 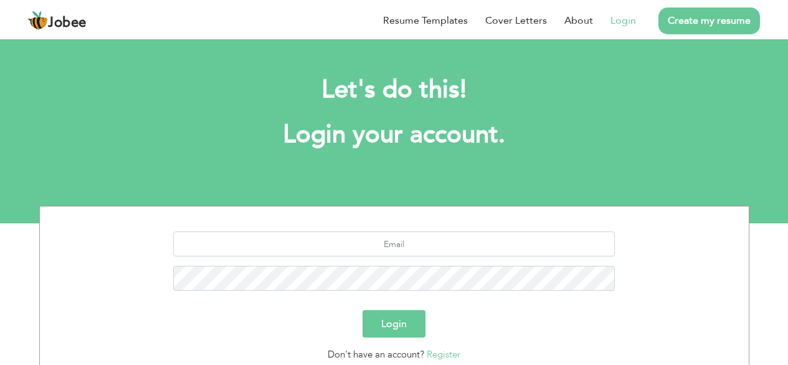 I want to click on span: Don't have an account?, so click(x=376, y=354).